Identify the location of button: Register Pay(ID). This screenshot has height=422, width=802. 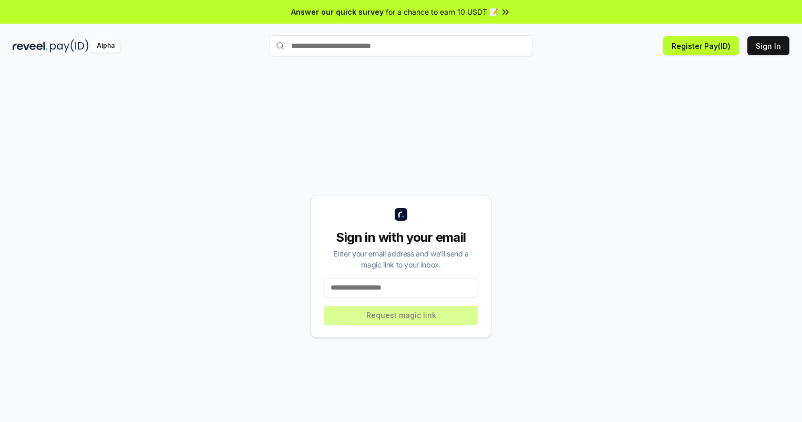
(701, 46).